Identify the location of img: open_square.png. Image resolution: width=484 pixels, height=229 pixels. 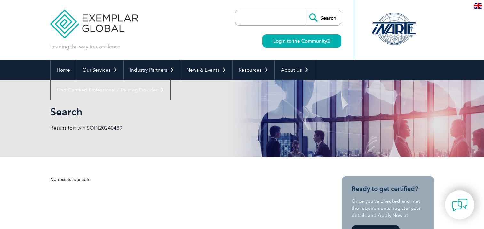
(328, 41).